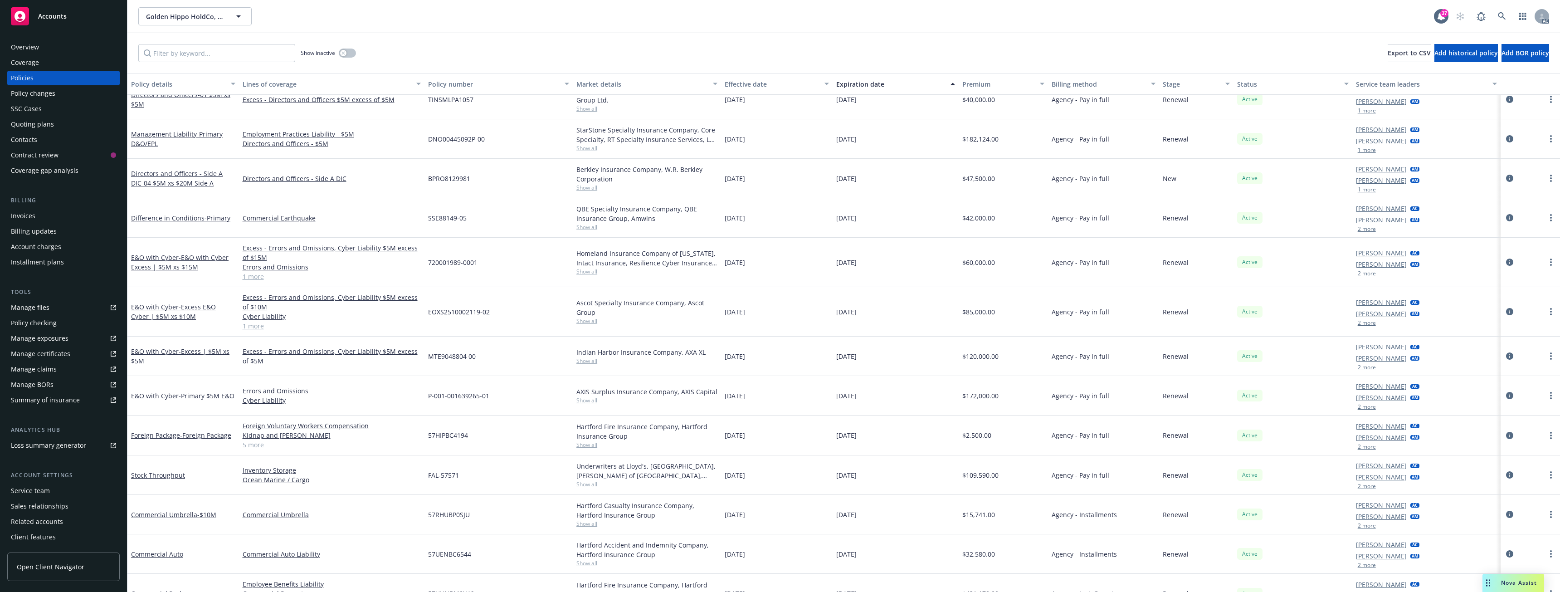 Image resolution: width=1560 pixels, height=592 pixels. Describe the element at coordinates (63, 262) in the screenshot. I see `a: Installment plans` at that location.